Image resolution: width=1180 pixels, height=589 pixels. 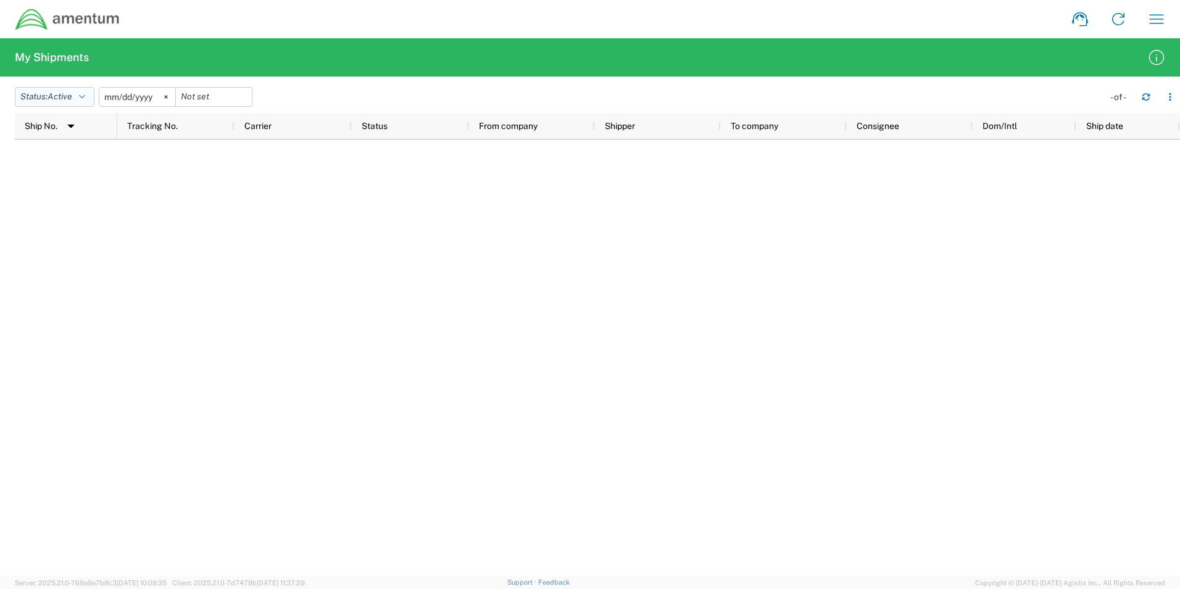 What do you see at coordinates (67, 19) in the screenshot?
I see `img: dyncorp` at bounding box center [67, 19].